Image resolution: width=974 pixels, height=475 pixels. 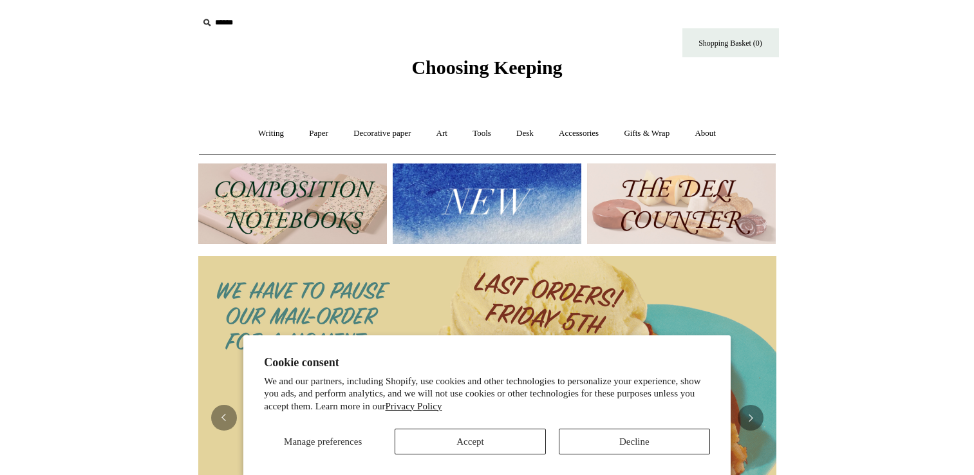 I want to click on a: Desk, so click(x=525, y=133).